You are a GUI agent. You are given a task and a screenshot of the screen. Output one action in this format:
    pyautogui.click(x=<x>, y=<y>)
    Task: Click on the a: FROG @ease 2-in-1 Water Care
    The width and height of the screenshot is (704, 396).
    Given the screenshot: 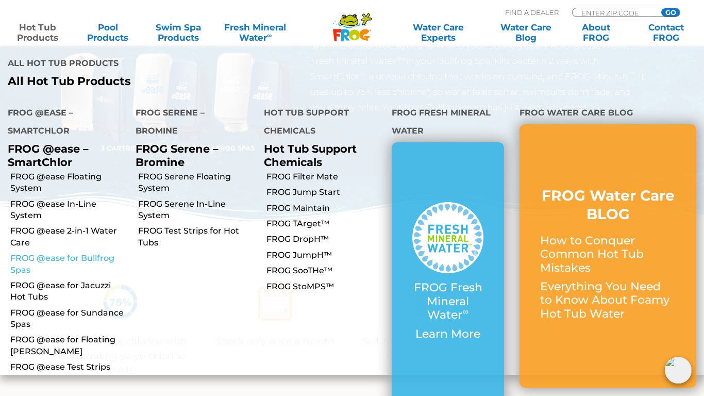 What is the action you would take?
    pyautogui.click(x=69, y=237)
    